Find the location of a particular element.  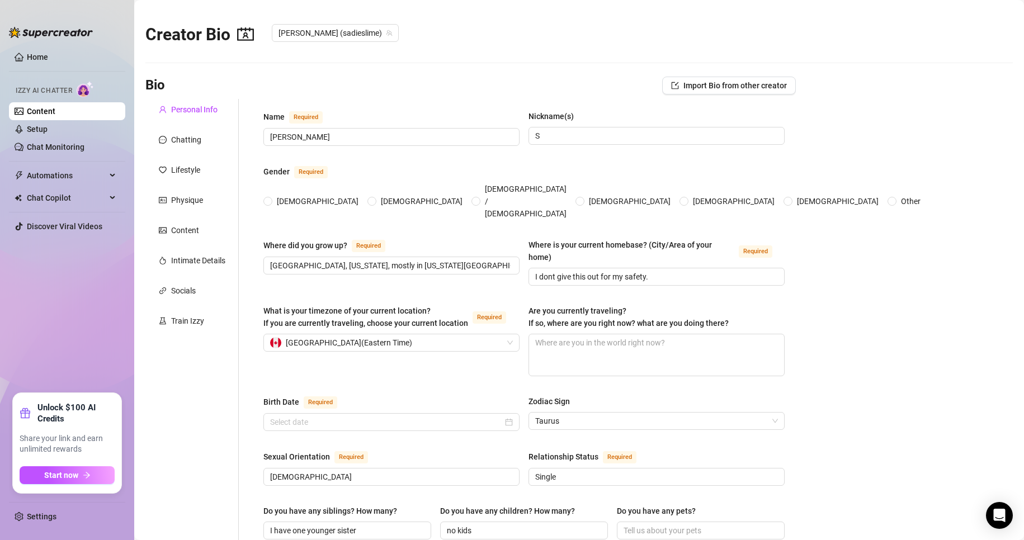

div: Lifestyle is located at coordinates (186, 170).